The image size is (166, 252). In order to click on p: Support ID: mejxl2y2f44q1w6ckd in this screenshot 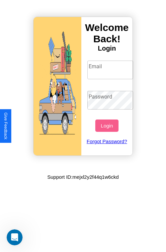, I will do `click(83, 177)`.